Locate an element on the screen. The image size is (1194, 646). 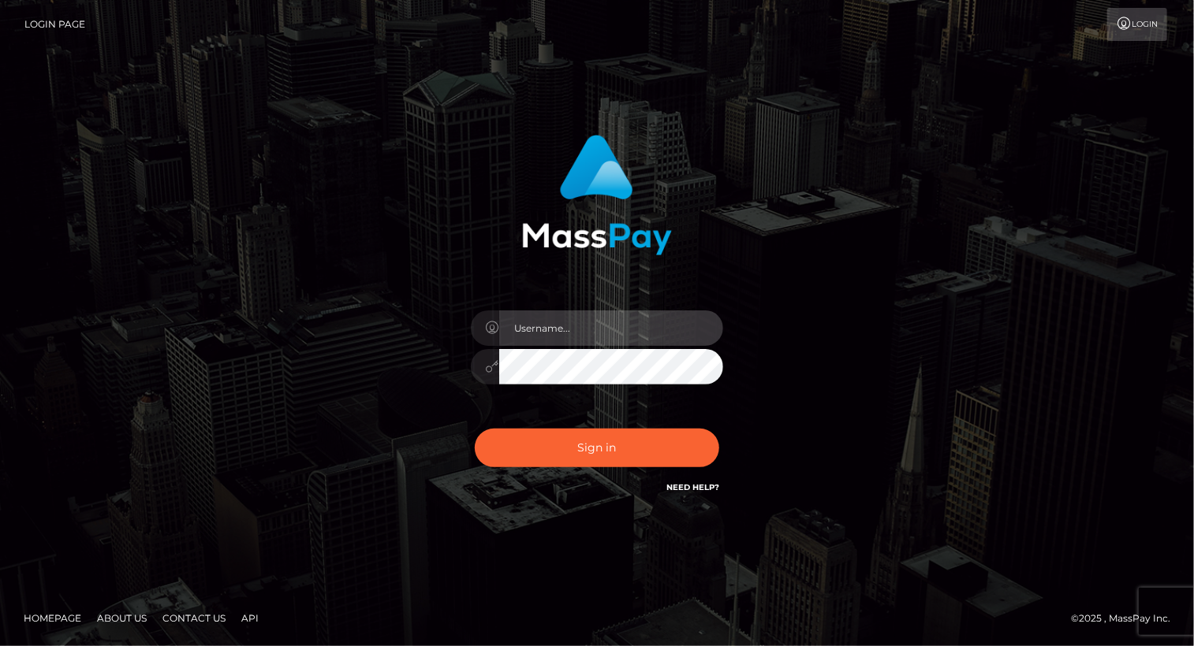
a: Login Page is located at coordinates (54, 24).